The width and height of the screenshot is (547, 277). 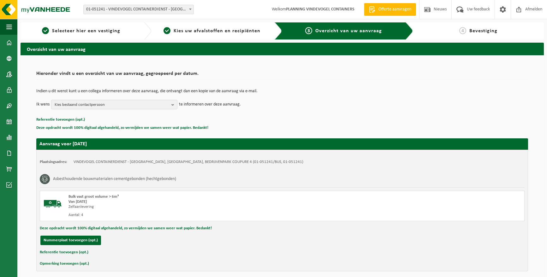 What do you see at coordinates (45, 31) in the screenshot?
I see `span: 1` at bounding box center [45, 31].